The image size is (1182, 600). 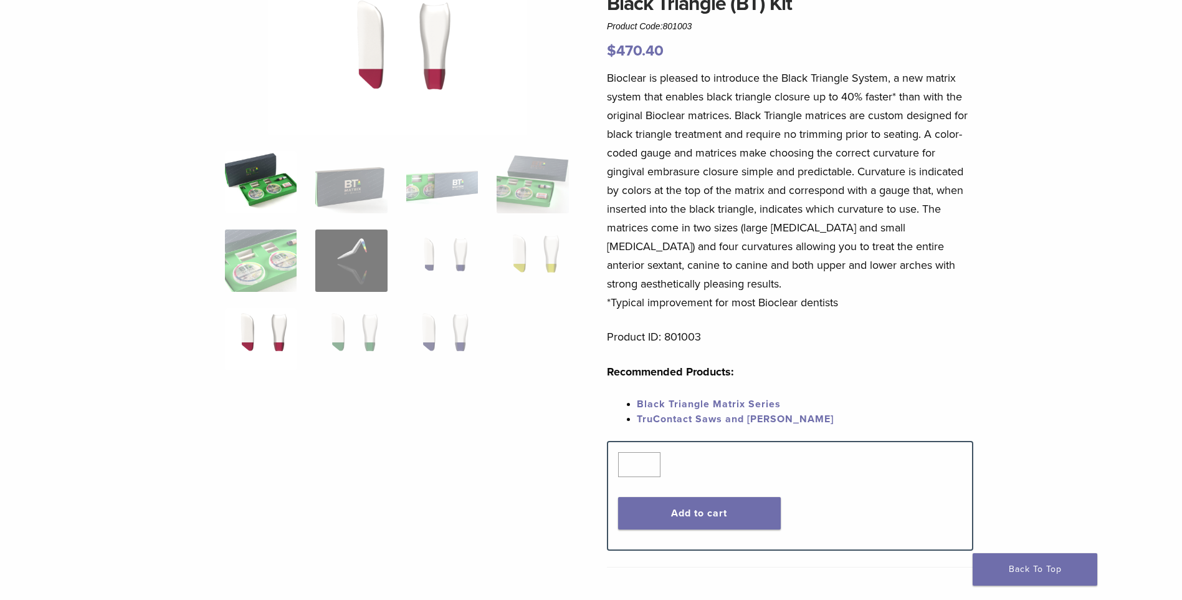 I want to click on a: Black Triangle Matrix Series, so click(x=709, y=404).